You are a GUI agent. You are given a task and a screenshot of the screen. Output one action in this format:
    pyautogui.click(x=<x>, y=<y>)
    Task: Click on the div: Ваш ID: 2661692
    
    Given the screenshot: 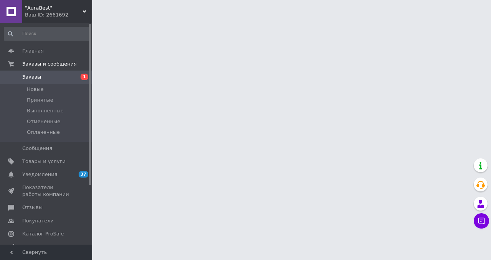 What is the action you would take?
    pyautogui.click(x=58, y=15)
    